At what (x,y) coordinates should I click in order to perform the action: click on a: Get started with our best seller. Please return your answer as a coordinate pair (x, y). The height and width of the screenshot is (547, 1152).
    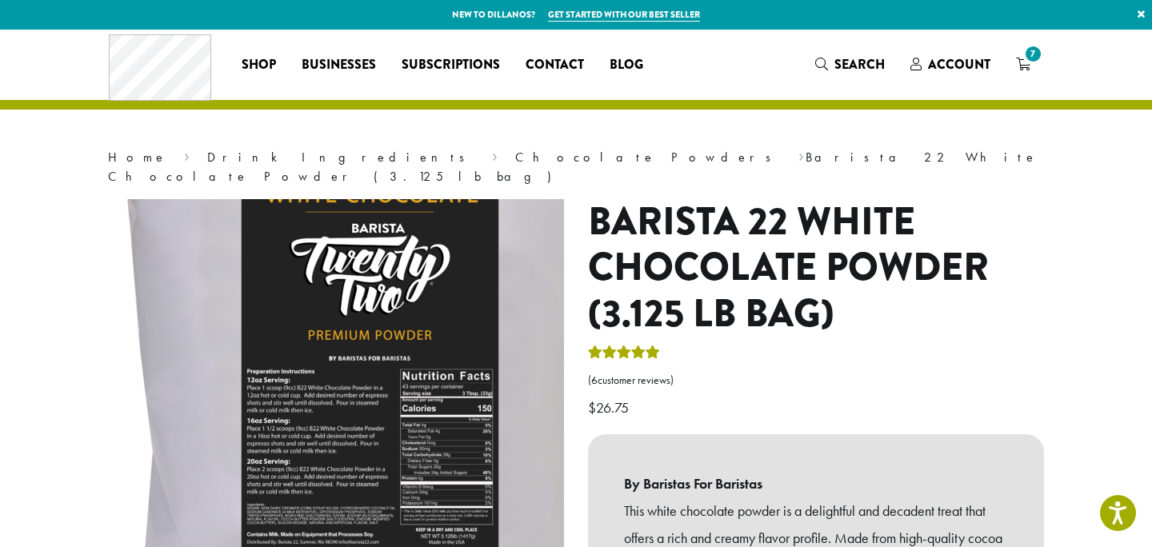
    Looking at the image, I should click on (624, 14).